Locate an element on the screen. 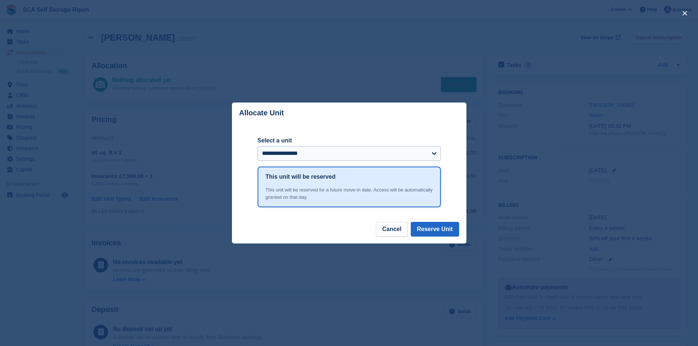 The width and height of the screenshot is (698, 346). button: Cancel is located at coordinates (392, 229).